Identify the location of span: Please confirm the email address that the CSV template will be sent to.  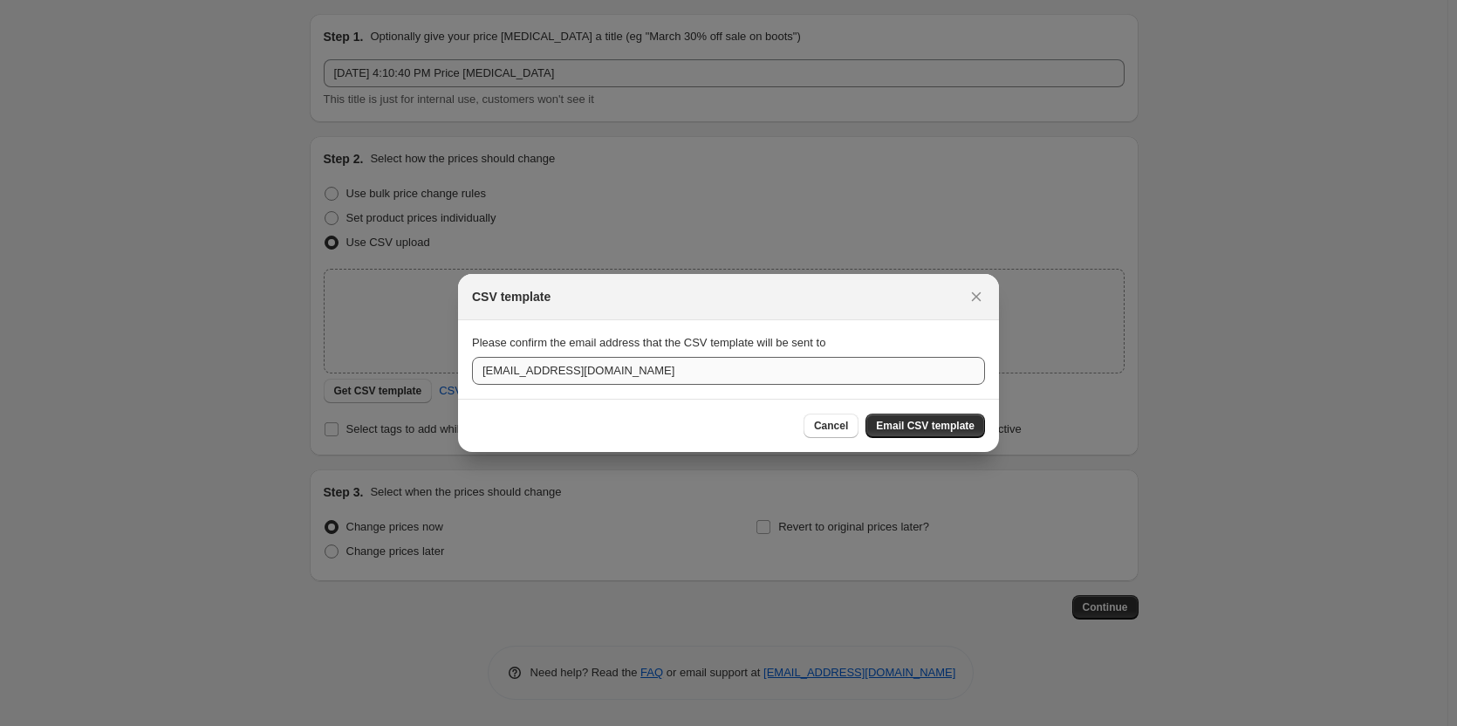
(648, 342).